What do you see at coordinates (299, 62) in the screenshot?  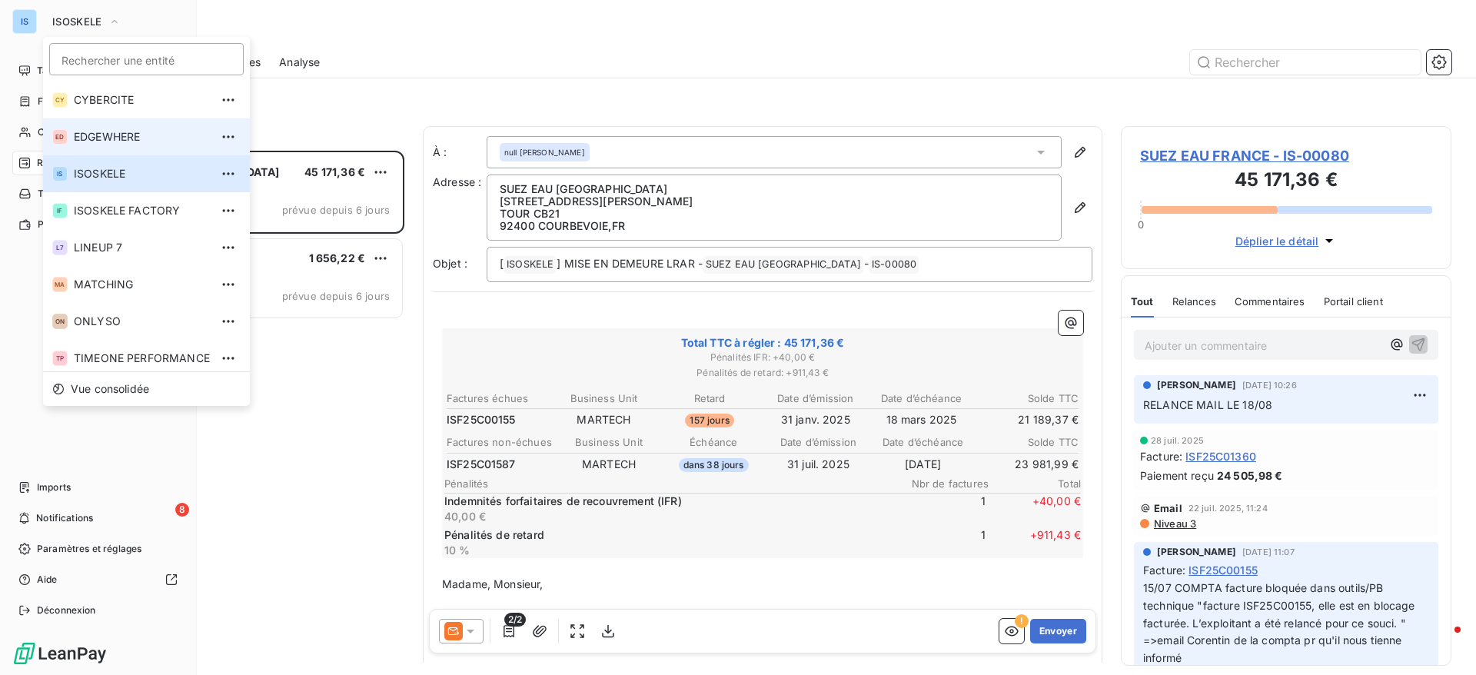 I see `span: Analyse` at bounding box center [299, 62].